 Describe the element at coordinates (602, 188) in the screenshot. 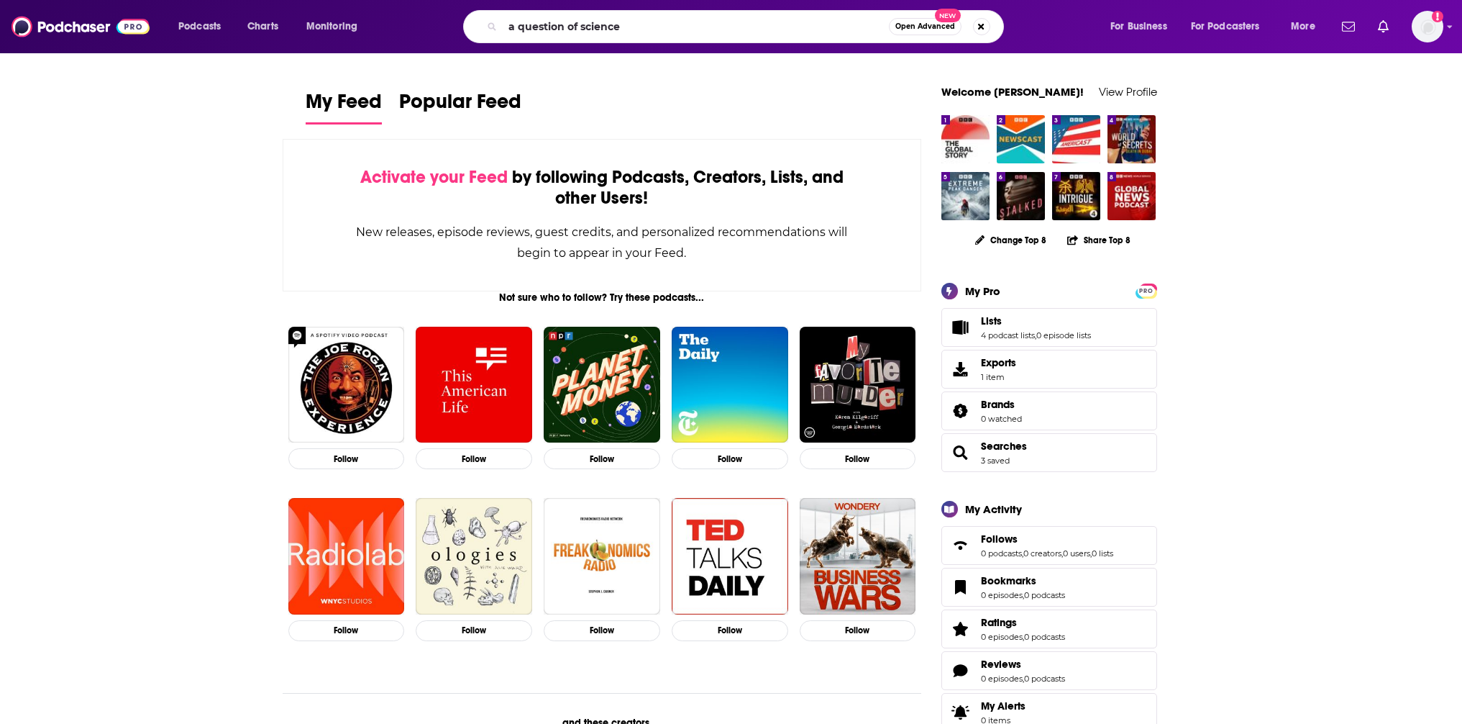

I see `div: by following Podcasts, Creators, Lists, and other Users!` at that location.